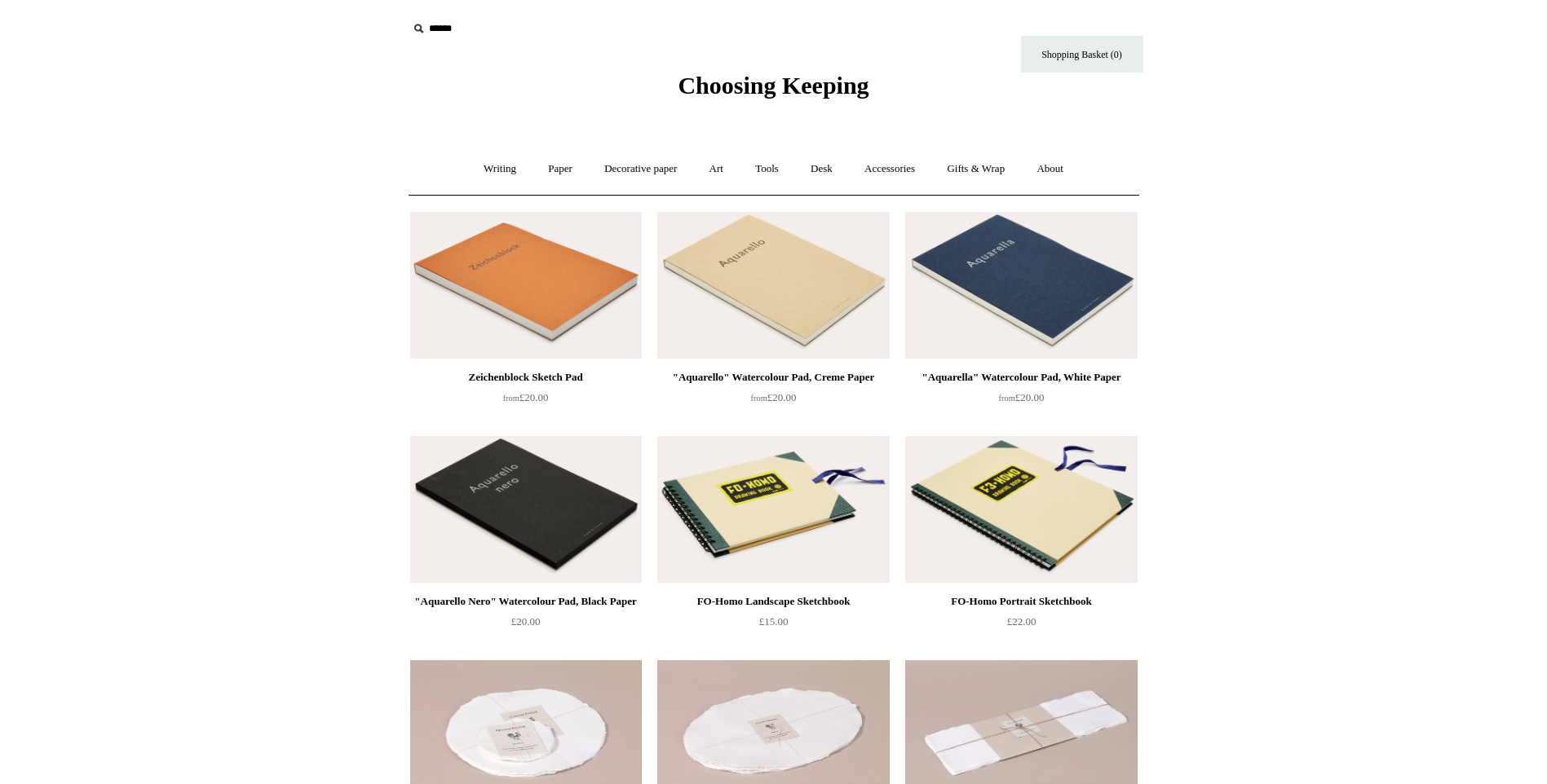 This screenshot has width=1547, height=784. What do you see at coordinates (1022, 378) in the screenshot?
I see `div: "Aquarella" Watercolour Pad, White Paper` at bounding box center [1022, 378].